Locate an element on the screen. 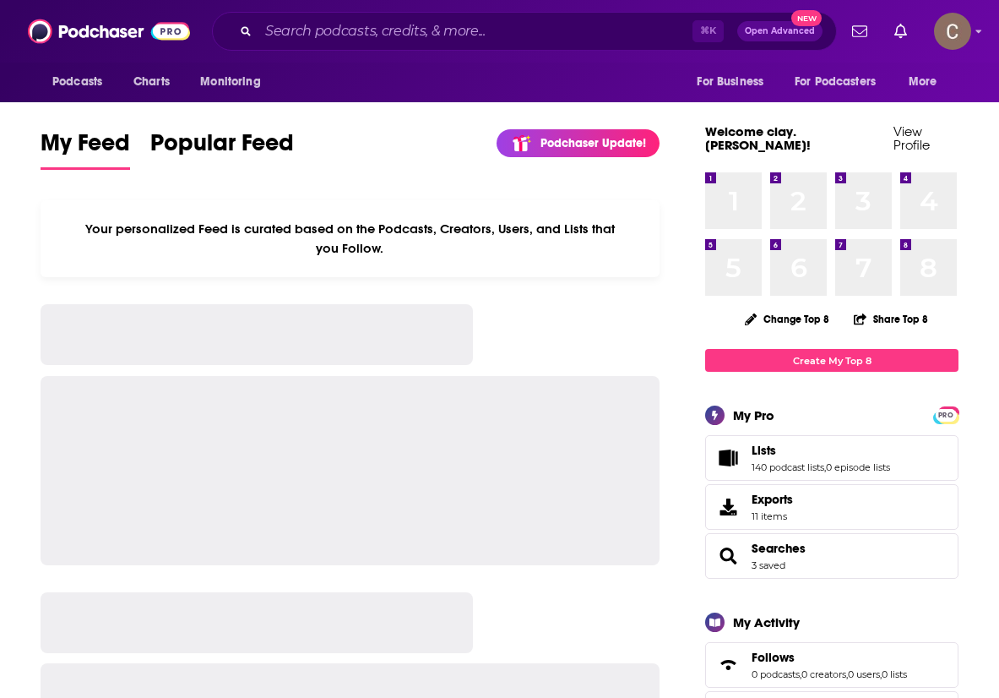 The image size is (999, 698). span: Open Advanced is located at coordinates (780, 31).